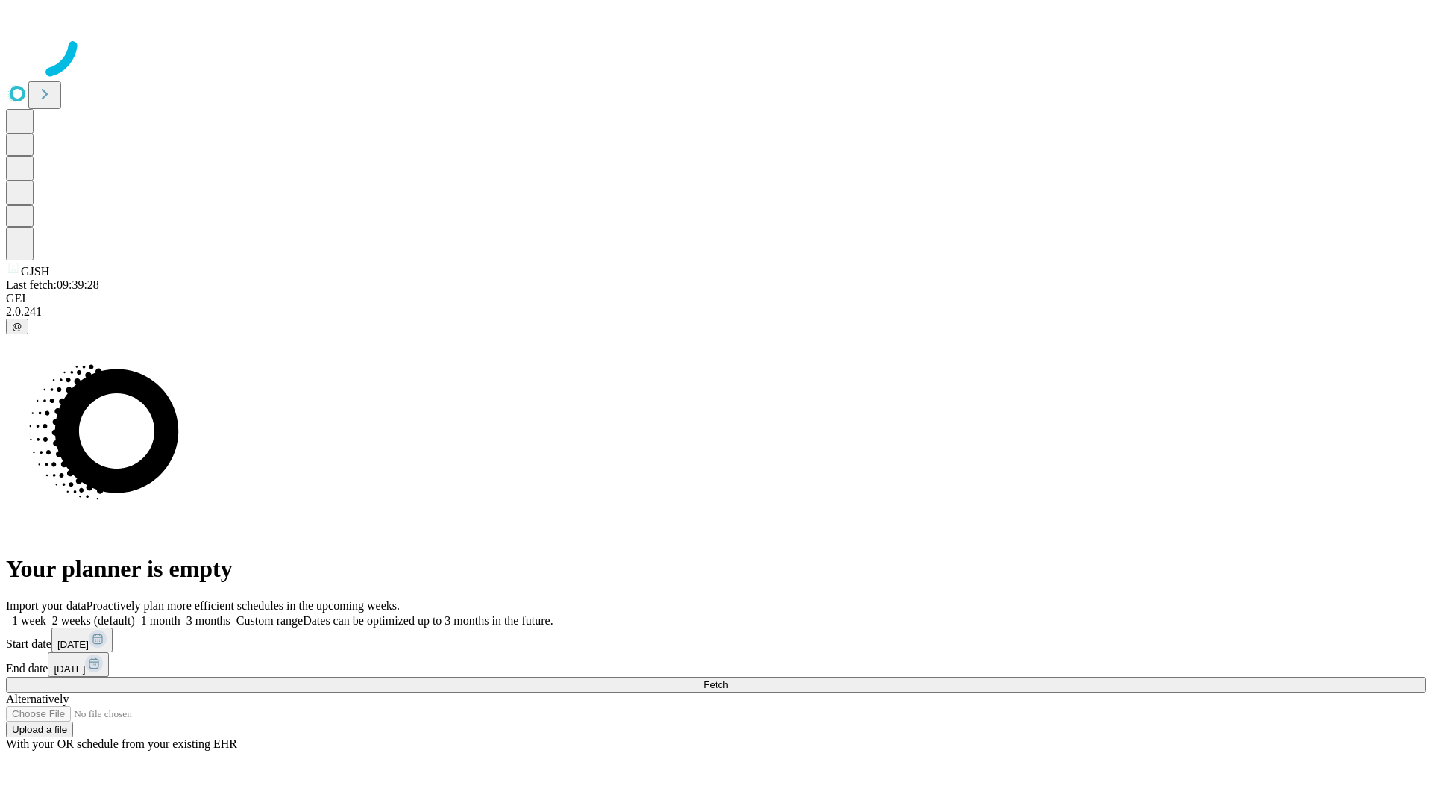 The width and height of the screenshot is (1432, 806). I want to click on div: Start date, so click(716, 639).